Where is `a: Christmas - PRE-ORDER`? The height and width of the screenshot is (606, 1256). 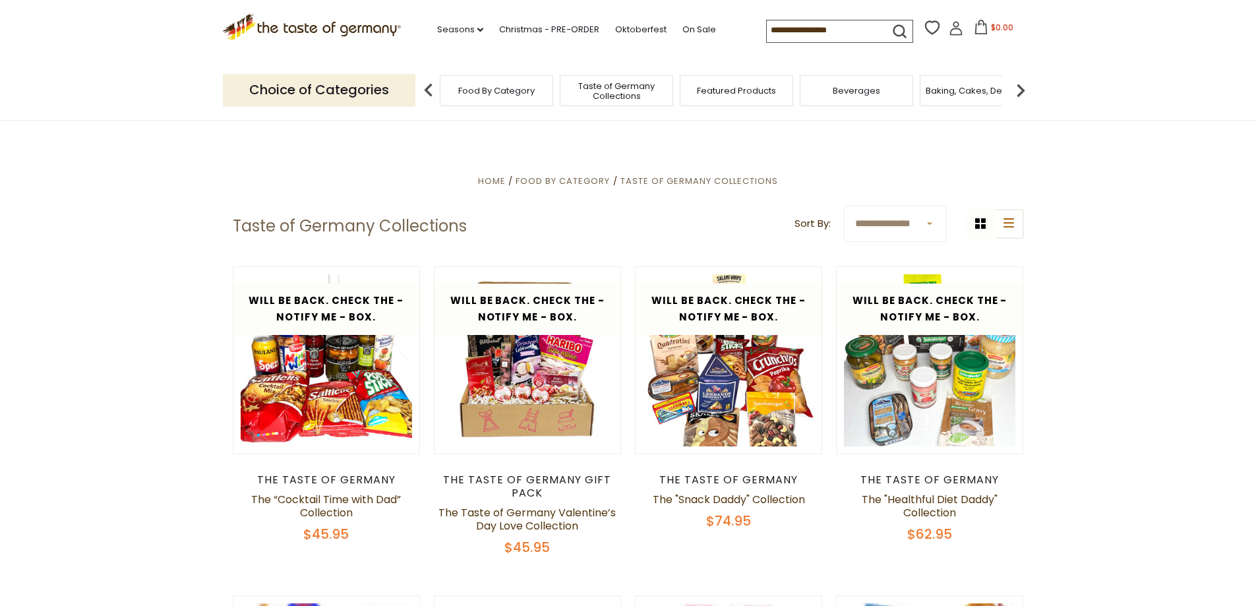
a: Christmas - PRE-ORDER is located at coordinates (549, 30).